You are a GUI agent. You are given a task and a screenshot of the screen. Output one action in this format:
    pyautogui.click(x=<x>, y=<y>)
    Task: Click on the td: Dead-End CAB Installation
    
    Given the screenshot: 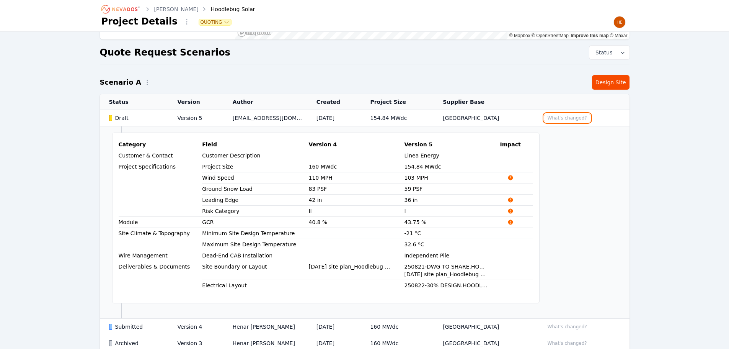 What is the action you would take?
    pyautogui.click(x=255, y=255)
    